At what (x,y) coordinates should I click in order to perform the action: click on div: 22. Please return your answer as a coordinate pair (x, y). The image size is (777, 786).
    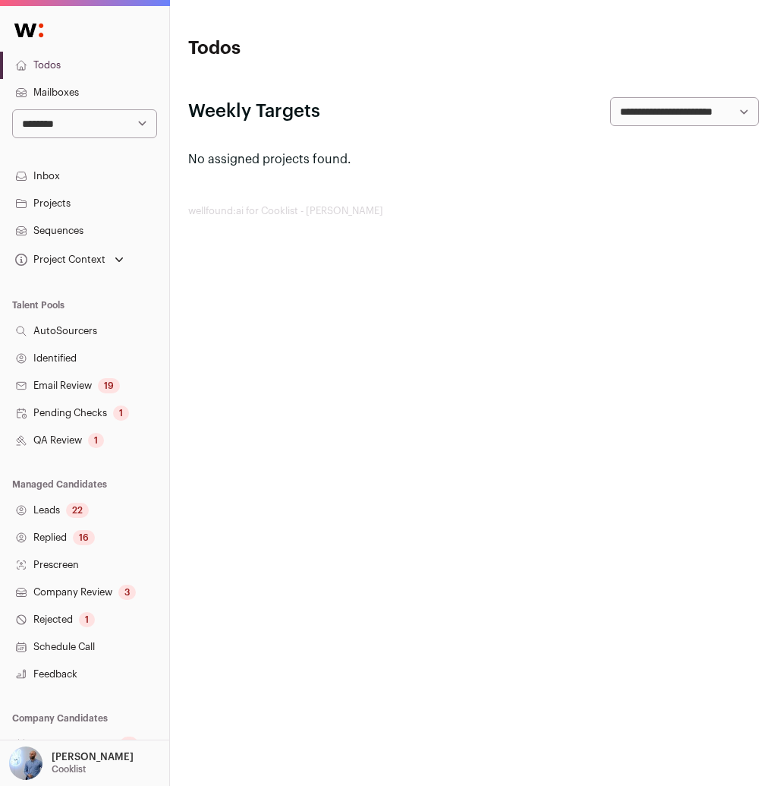
    Looking at the image, I should click on (77, 510).